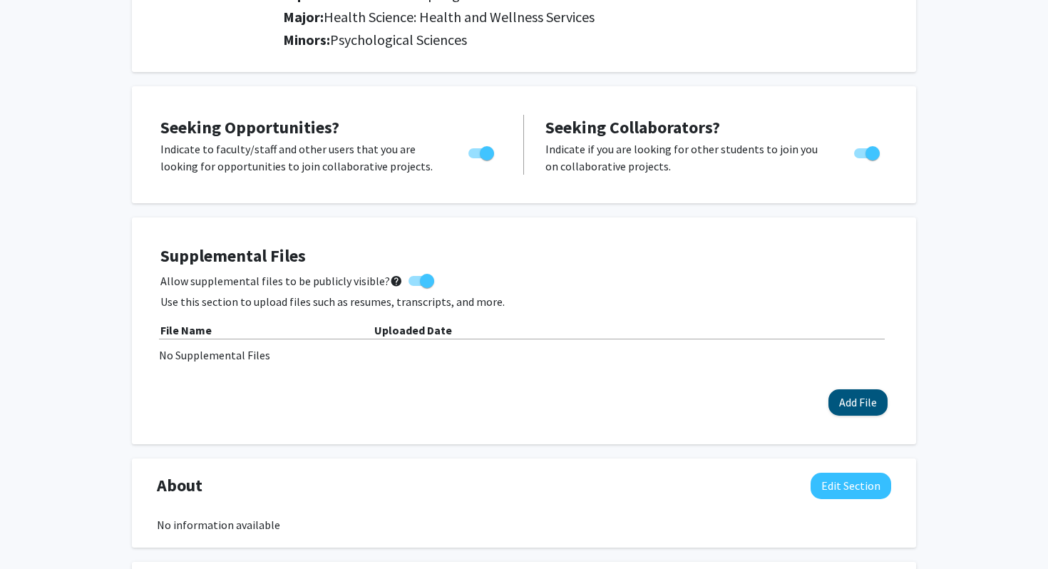 The height and width of the screenshot is (569, 1048). I want to click on h2: Major:, so click(587, 17).